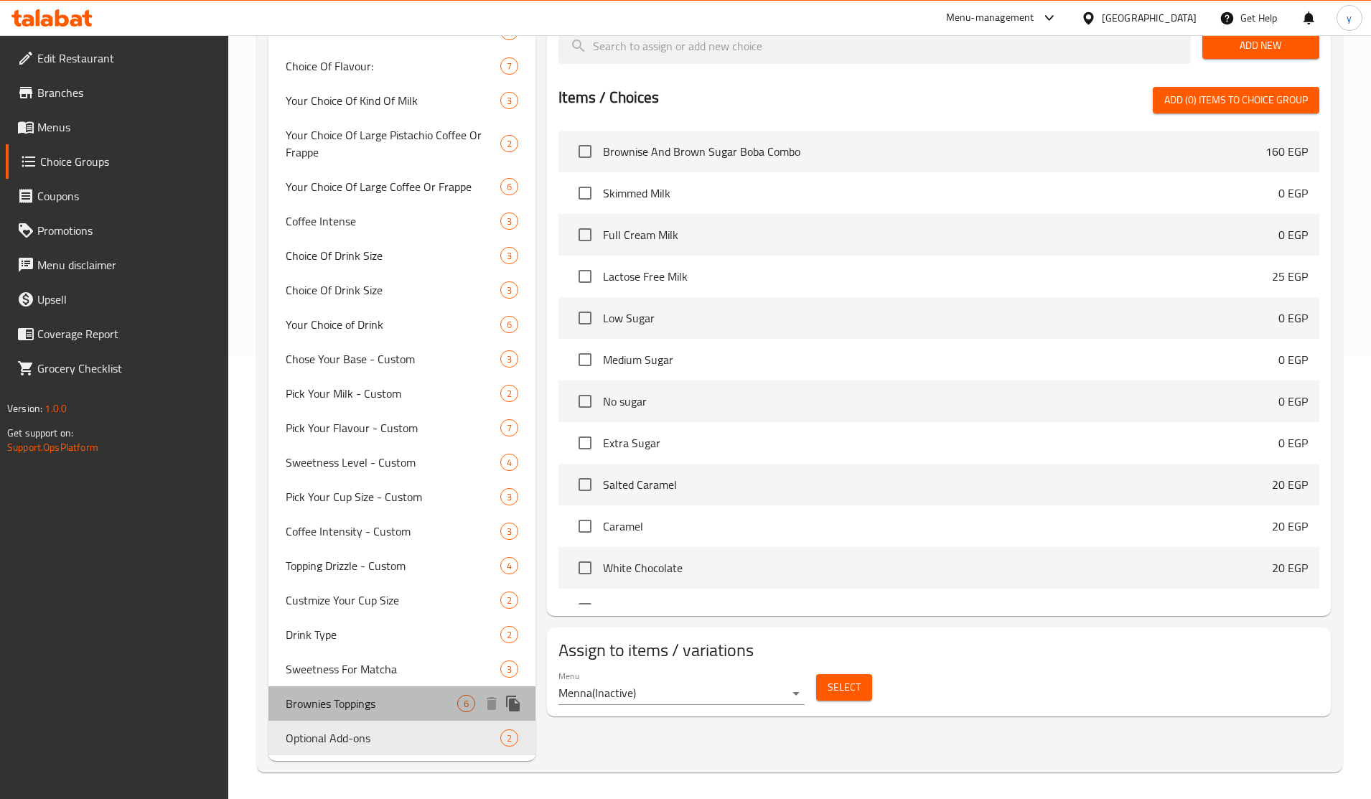  I want to click on span: Your Choice Of Kind Of Milk, so click(393, 100).